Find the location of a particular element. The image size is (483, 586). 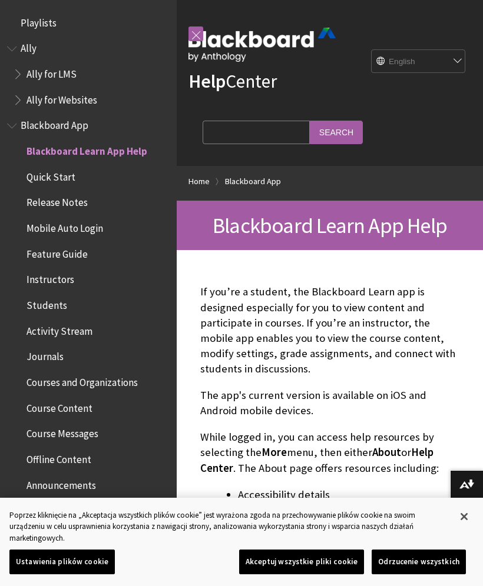

span: Mobile Auto Login is located at coordinates (65, 226).